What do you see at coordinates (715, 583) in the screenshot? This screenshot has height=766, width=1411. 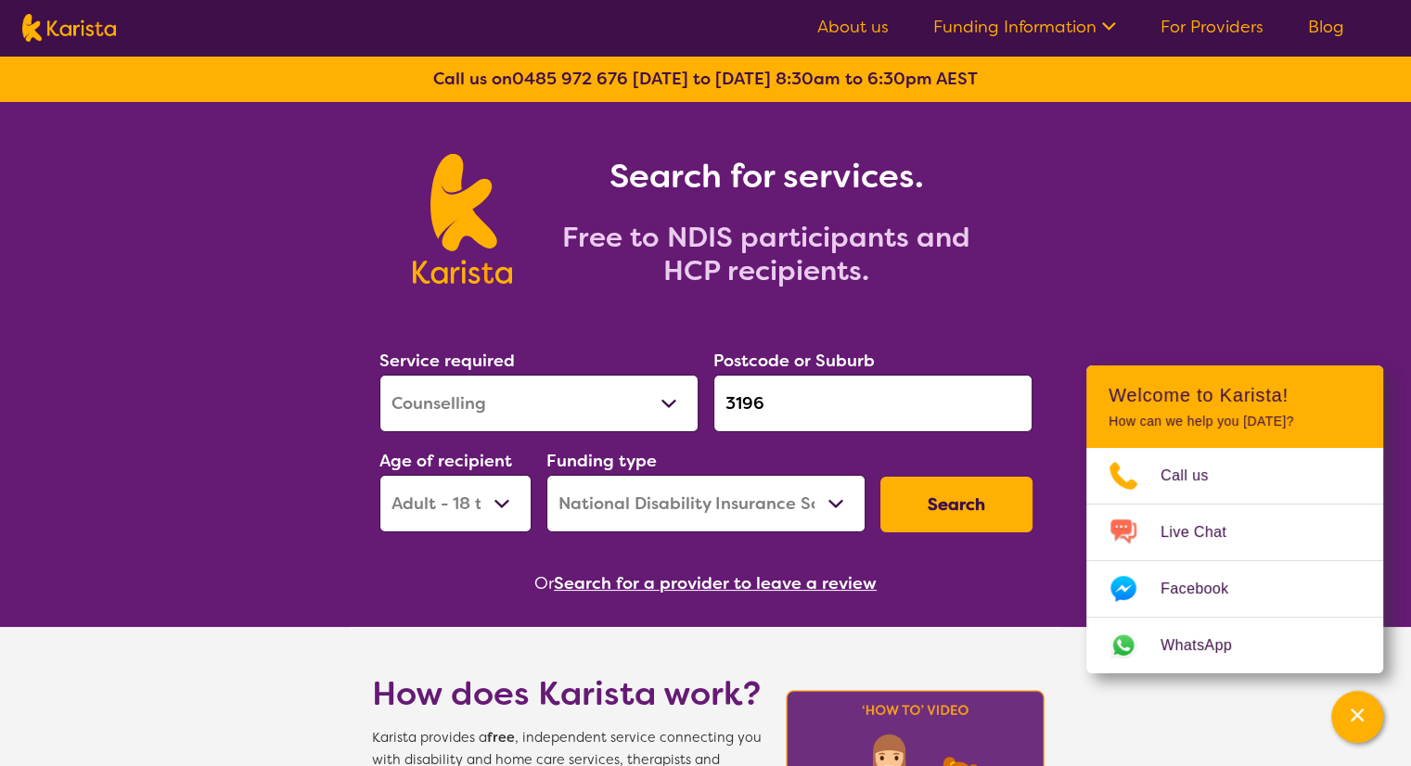 I see `button: Search for a provider to leave a review` at bounding box center [715, 583].